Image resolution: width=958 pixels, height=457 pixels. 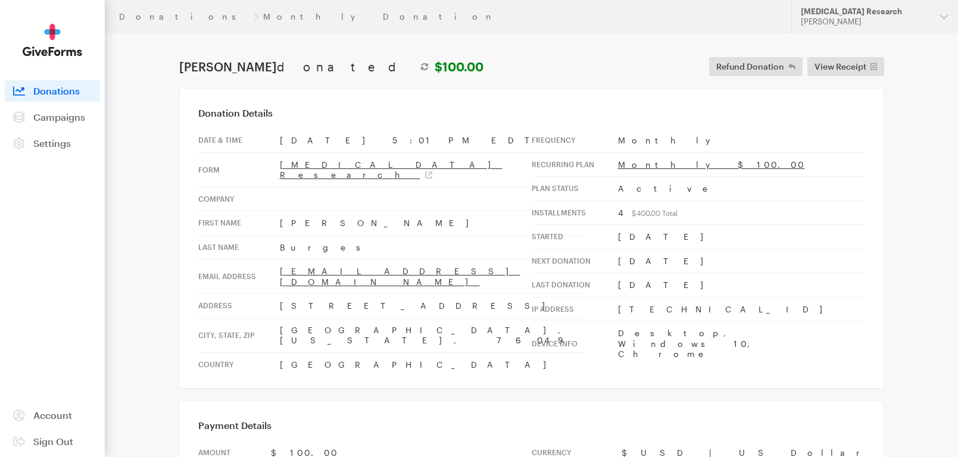 What do you see at coordinates (53, 441) in the screenshot?
I see `span: Sign Out` at bounding box center [53, 441].